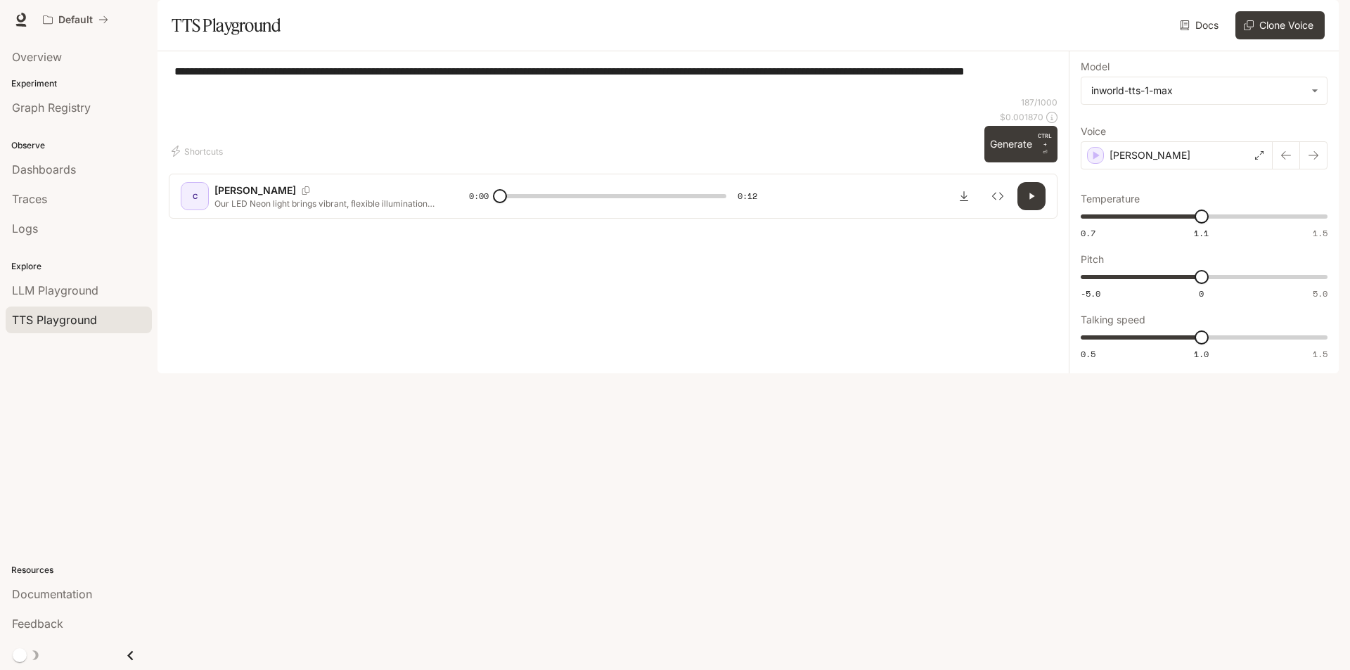 The image size is (1350, 670). I want to click on p: Talking speed, so click(1113, 320).